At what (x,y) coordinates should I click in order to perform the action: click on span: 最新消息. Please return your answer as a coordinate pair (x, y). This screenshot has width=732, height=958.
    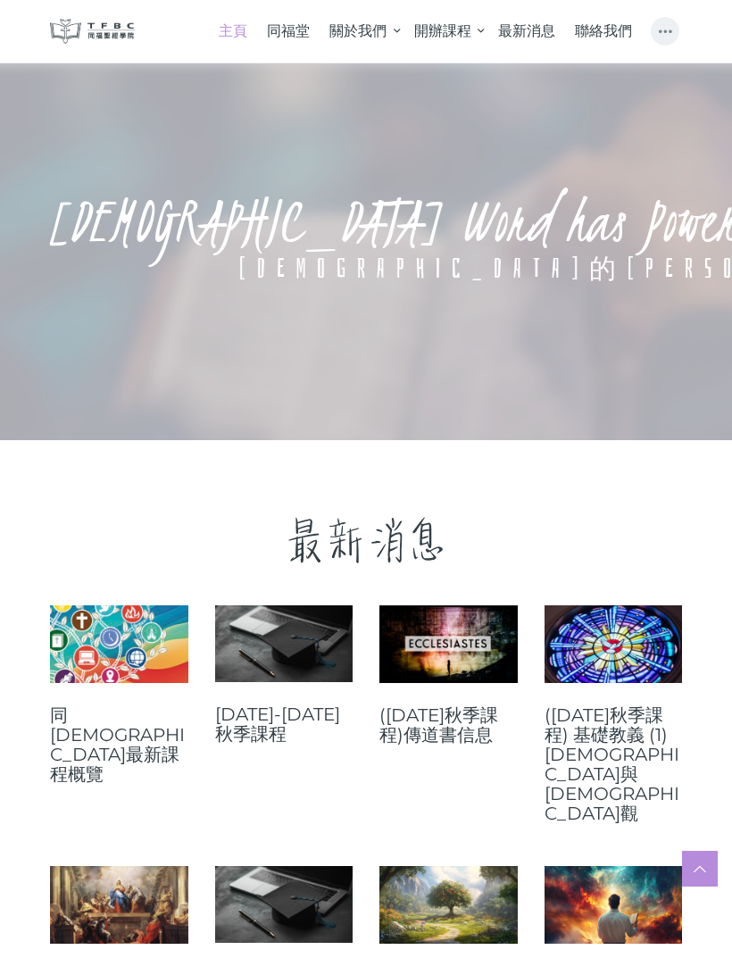
    Looking at the image, I should click on (527, 30).